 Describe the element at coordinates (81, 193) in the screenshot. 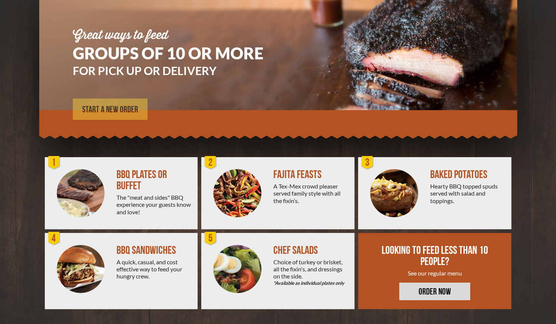

I see `img: PEJ-BBQ-Buffet.png` at that location.